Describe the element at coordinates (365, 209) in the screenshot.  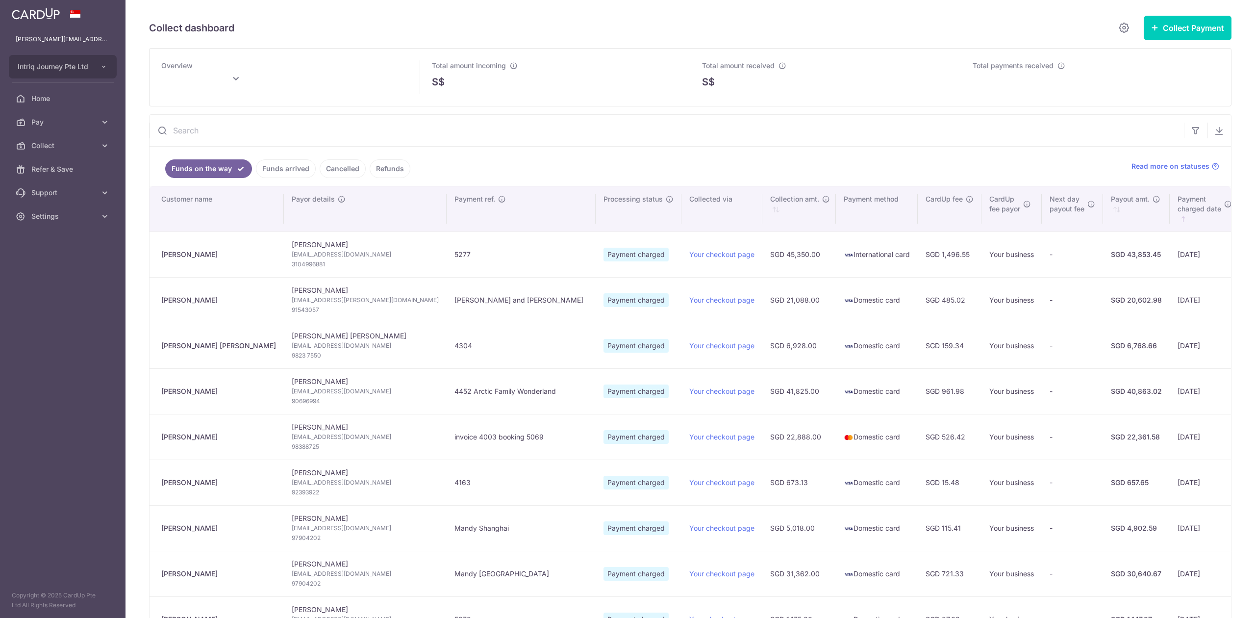
I see `th: Payor details` at that location.